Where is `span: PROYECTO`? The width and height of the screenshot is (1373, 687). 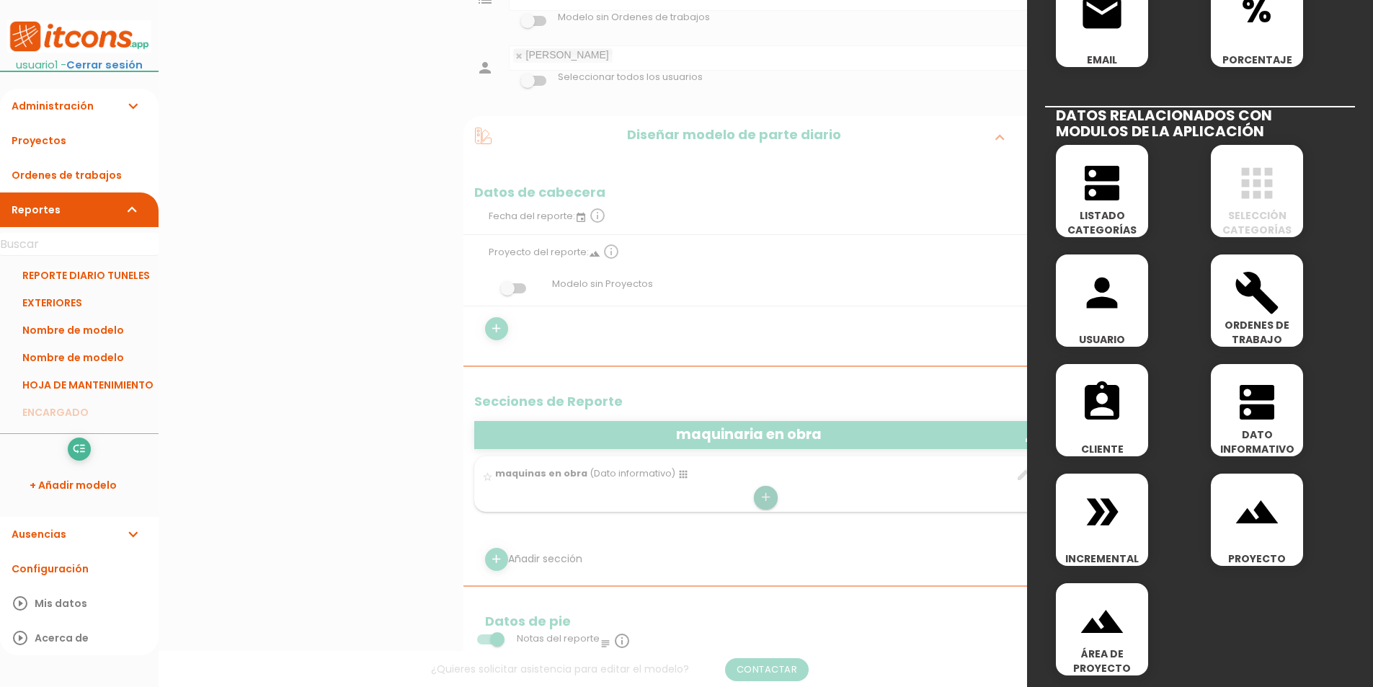 span: PROYECTO is located at coordinates (1257, 559).